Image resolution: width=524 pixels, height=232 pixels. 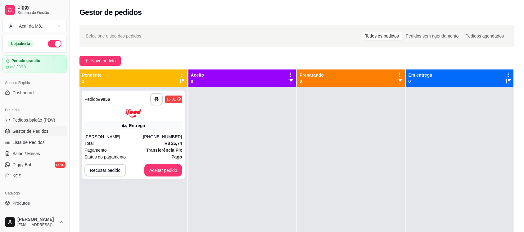 What do you see at coordinates (105, 170) in the screenshot?
I see `button: Recusar pedido` at bounding box center [105, 170].